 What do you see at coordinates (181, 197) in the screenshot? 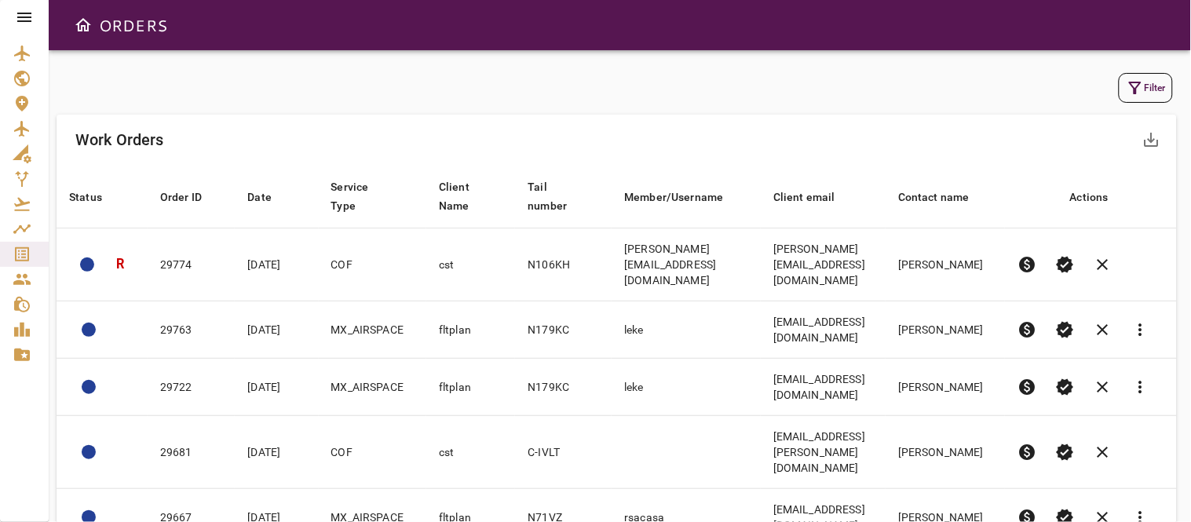
I see `div: Order ID` at bounding box center [181, 197].